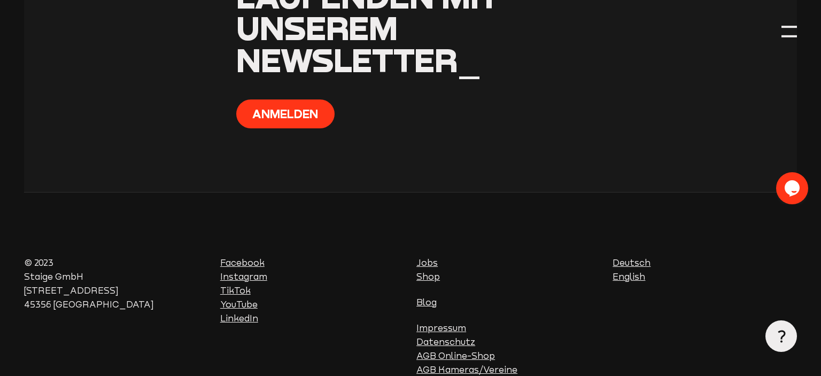 Image resolution: width=821 pixels, height=376 pixels. Describe the element at coordinates (286, 114) in the screenshot. I see `button: Anmelden` at that location.